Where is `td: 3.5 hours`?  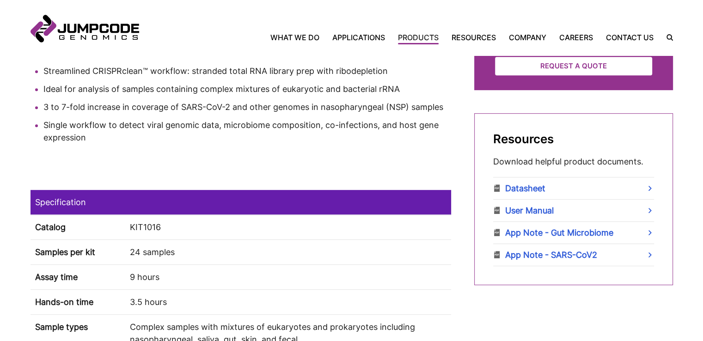 td: 3.5 hours is located at coordinates (288, 302).